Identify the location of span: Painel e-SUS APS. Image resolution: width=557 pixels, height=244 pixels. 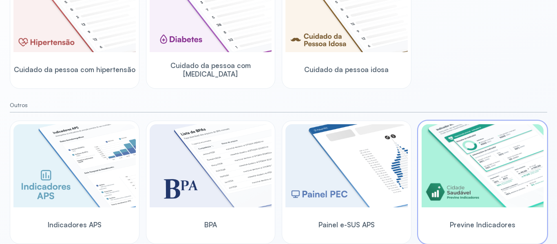
(347, 225).